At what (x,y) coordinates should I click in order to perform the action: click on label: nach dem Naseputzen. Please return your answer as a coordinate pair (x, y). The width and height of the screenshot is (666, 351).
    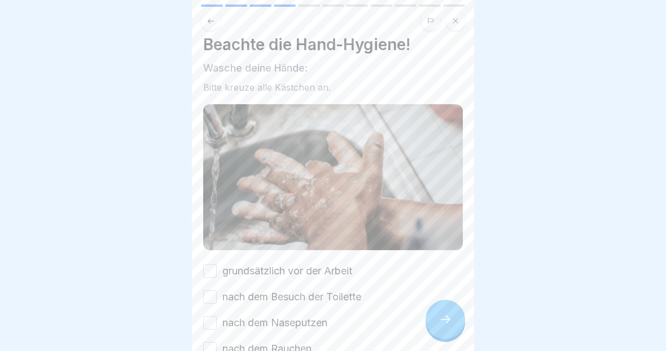
    Looking at the image, I should click on (275, 323).